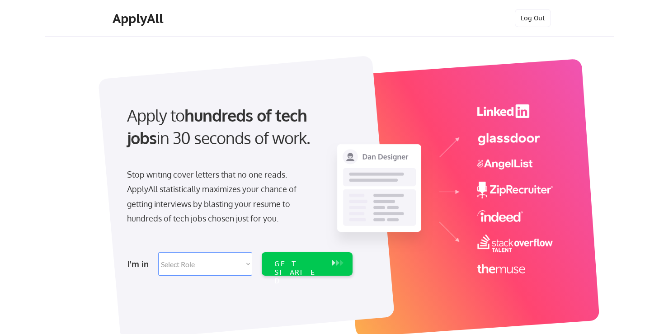  I want to click on div: Stop writing cover letters that no one reads. ApplyAll statistically maximizes your chance of get..., so click(220, 197).